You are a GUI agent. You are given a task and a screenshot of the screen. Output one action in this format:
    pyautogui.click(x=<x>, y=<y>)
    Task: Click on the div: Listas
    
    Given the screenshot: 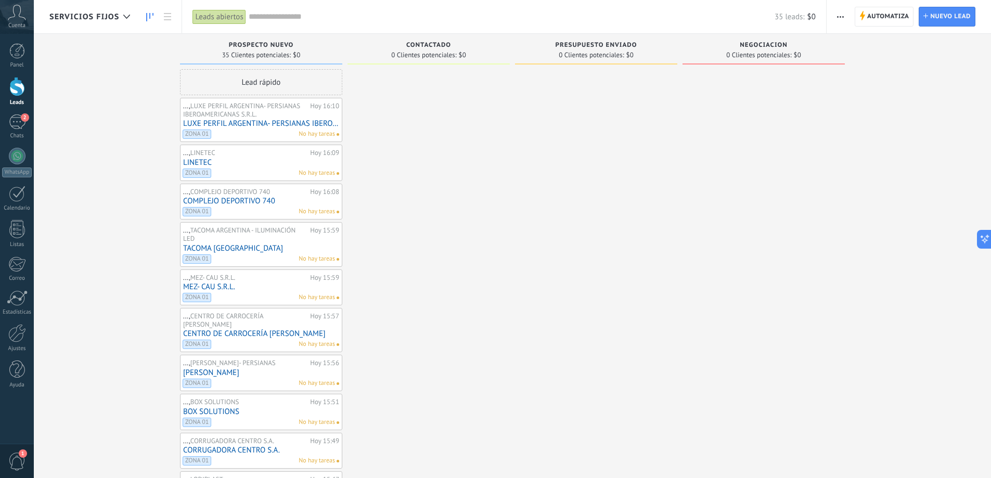 What is the action you would take?
    pyautogui.click(x=17, y=244)
    